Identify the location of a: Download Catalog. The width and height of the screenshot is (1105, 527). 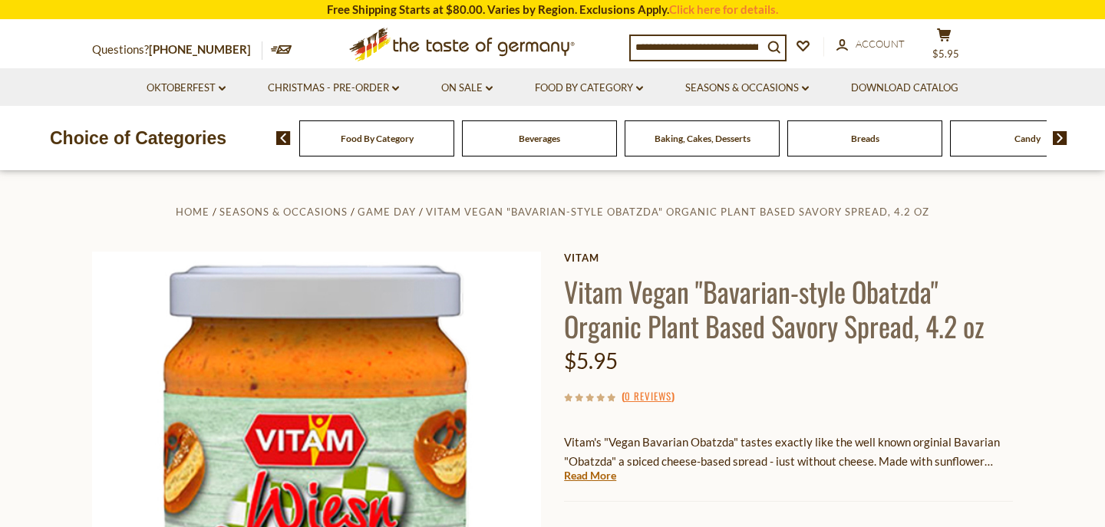
(904, 88).